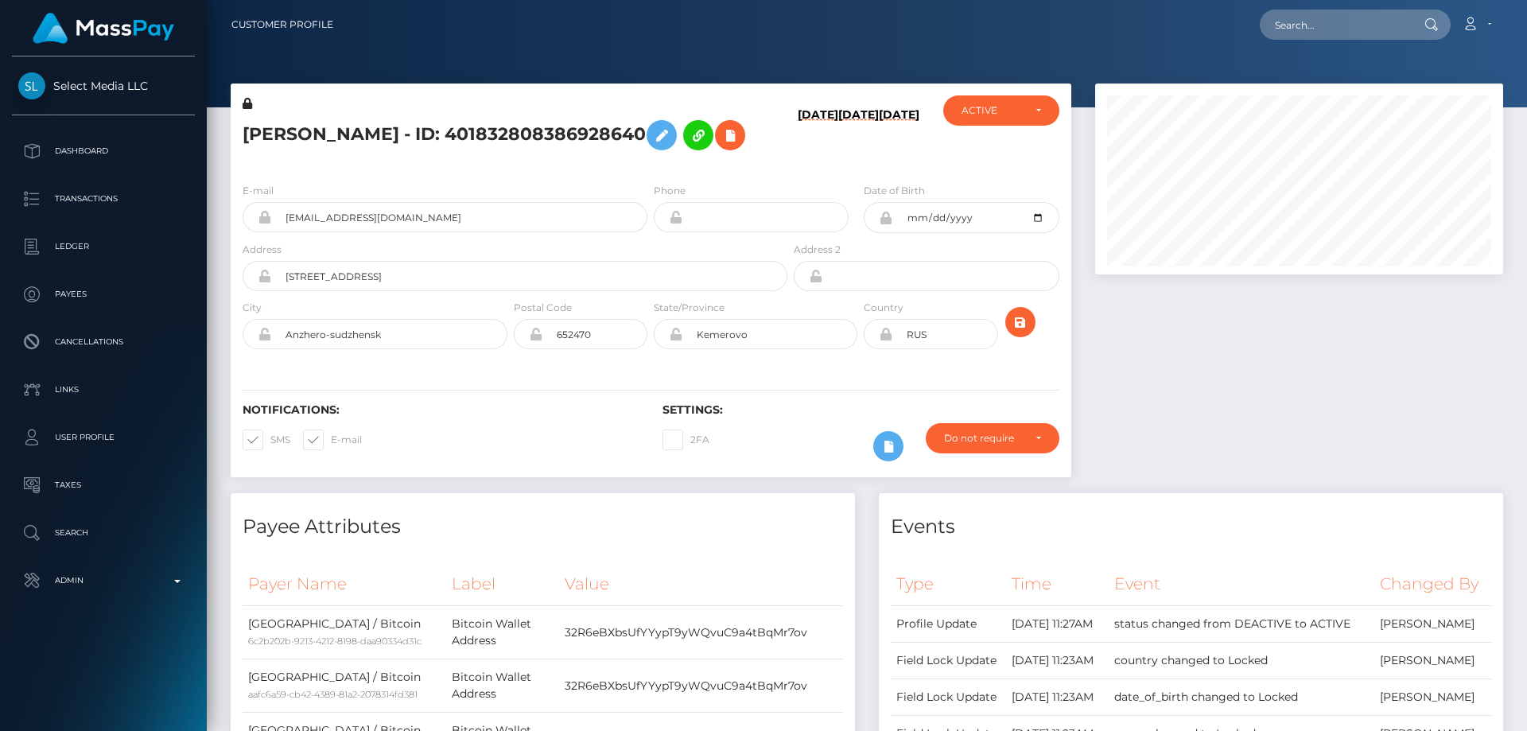 This screenshot has width=1527, height=731. What do you see at coordinates (817, 250) in the screenshot?
I see `label: Address 2` at bounding box center [817, 250].